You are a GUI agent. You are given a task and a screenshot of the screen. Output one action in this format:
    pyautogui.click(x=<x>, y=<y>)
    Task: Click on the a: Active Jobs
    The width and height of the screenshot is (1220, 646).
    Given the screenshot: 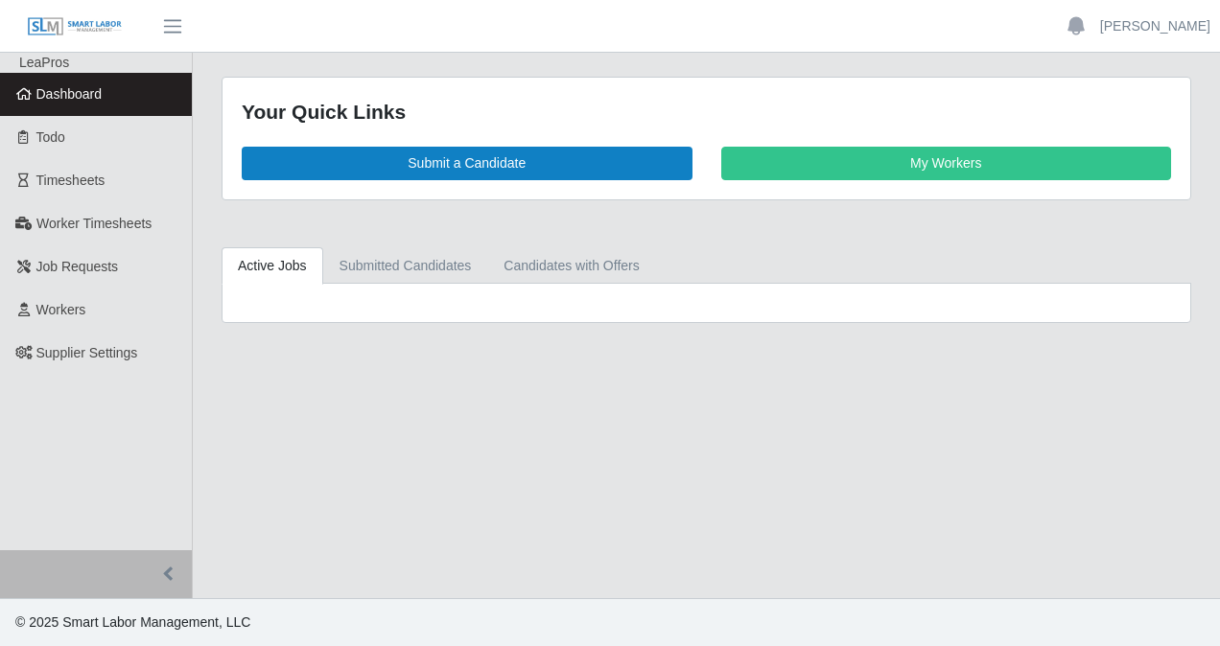 What is the action you would take?
    pyautogui.click(x=272, y=266)
    